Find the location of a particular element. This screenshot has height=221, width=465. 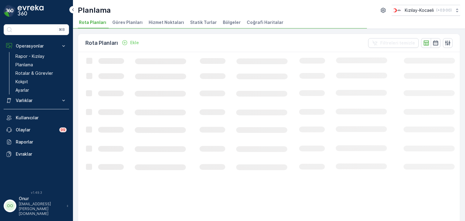

span: Statik Turlar is located at coordinates (204, 22).